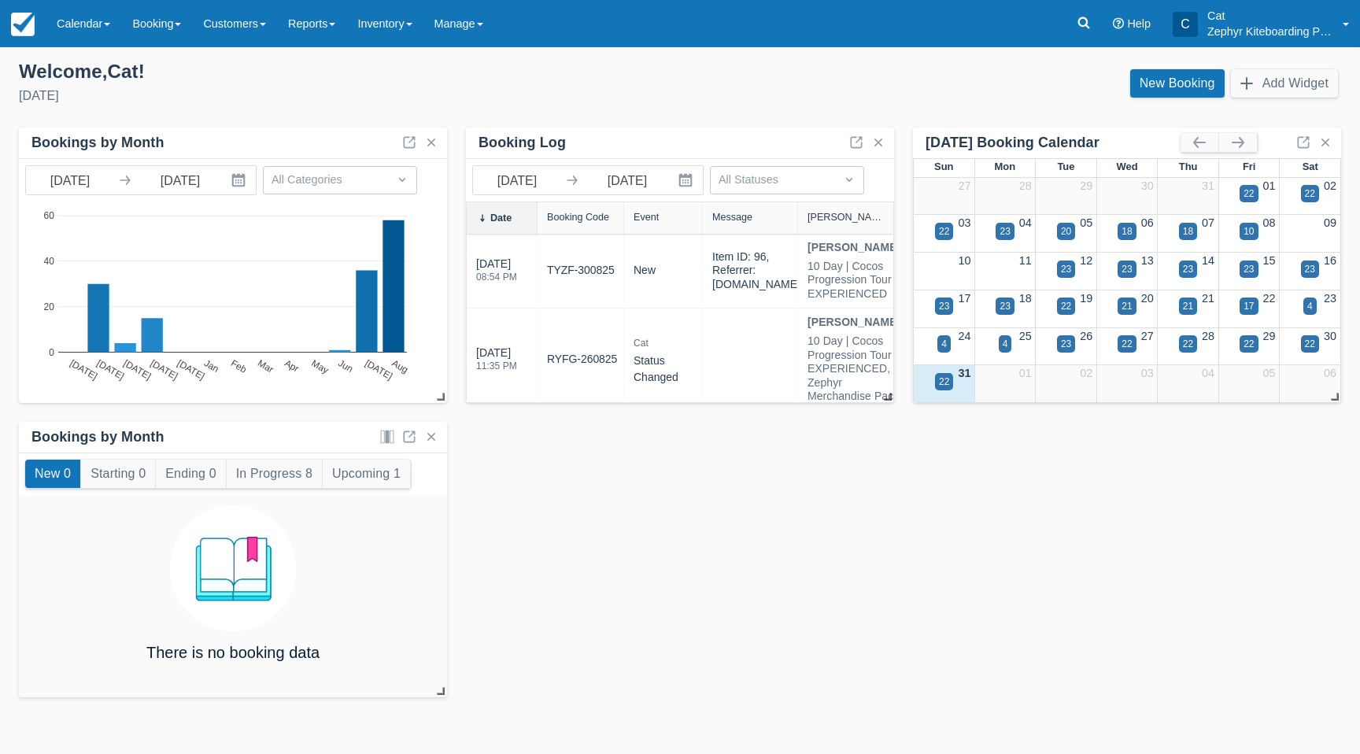 The height and width of the screenshot is (754, 1360). I want to click on span: Sat, so click(1310, 166).